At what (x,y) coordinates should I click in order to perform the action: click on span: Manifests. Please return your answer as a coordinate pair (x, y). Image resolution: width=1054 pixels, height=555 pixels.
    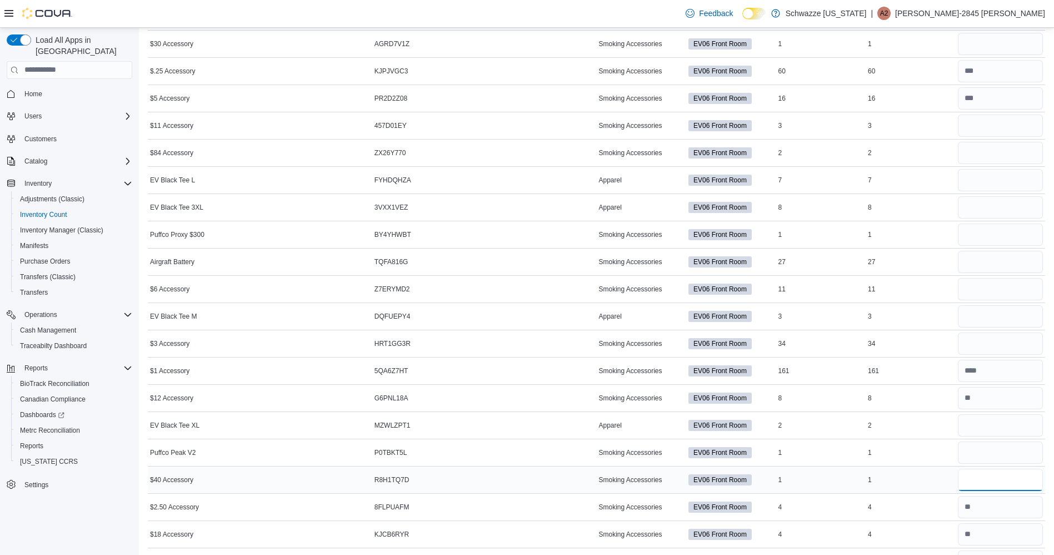
    Looking at the image, I should click on (34, 246).